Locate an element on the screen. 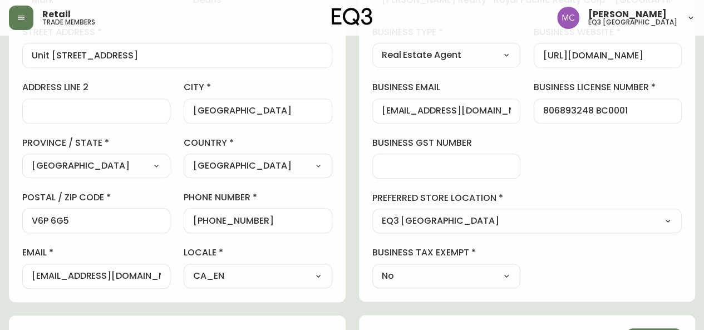 This screenshot has height=330, width=704. img: 6dbdb61c5655a9a555815750a11666cc is located at coordinates (569, 18).